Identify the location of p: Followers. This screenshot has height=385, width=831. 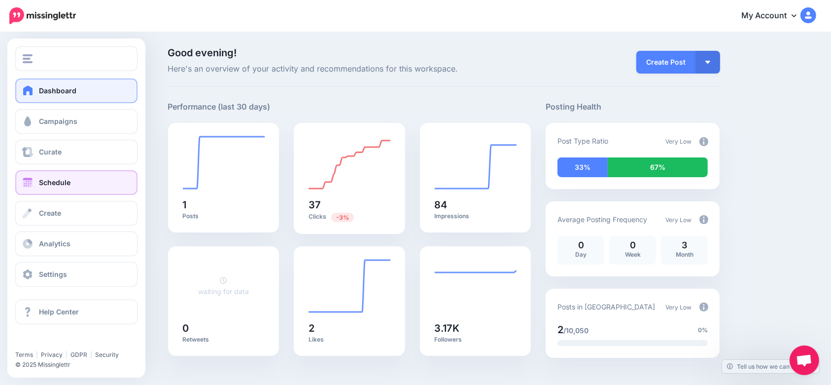
(476, 339).